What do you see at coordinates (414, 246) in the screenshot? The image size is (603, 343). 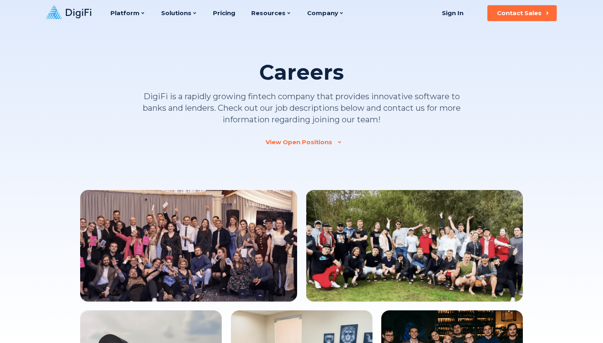 I see `img: Team Image 2` at bounding box center [414, 246].